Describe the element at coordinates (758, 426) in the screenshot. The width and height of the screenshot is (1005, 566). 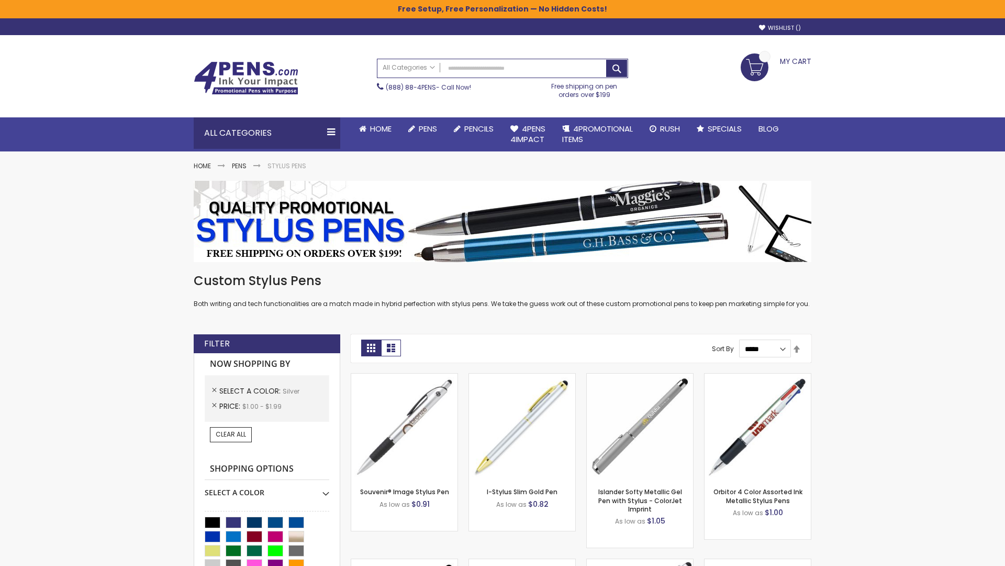
I see `img: Orbitor 4 Color Assorted Ink Metallic Stylus Pens-Silver` at that location.